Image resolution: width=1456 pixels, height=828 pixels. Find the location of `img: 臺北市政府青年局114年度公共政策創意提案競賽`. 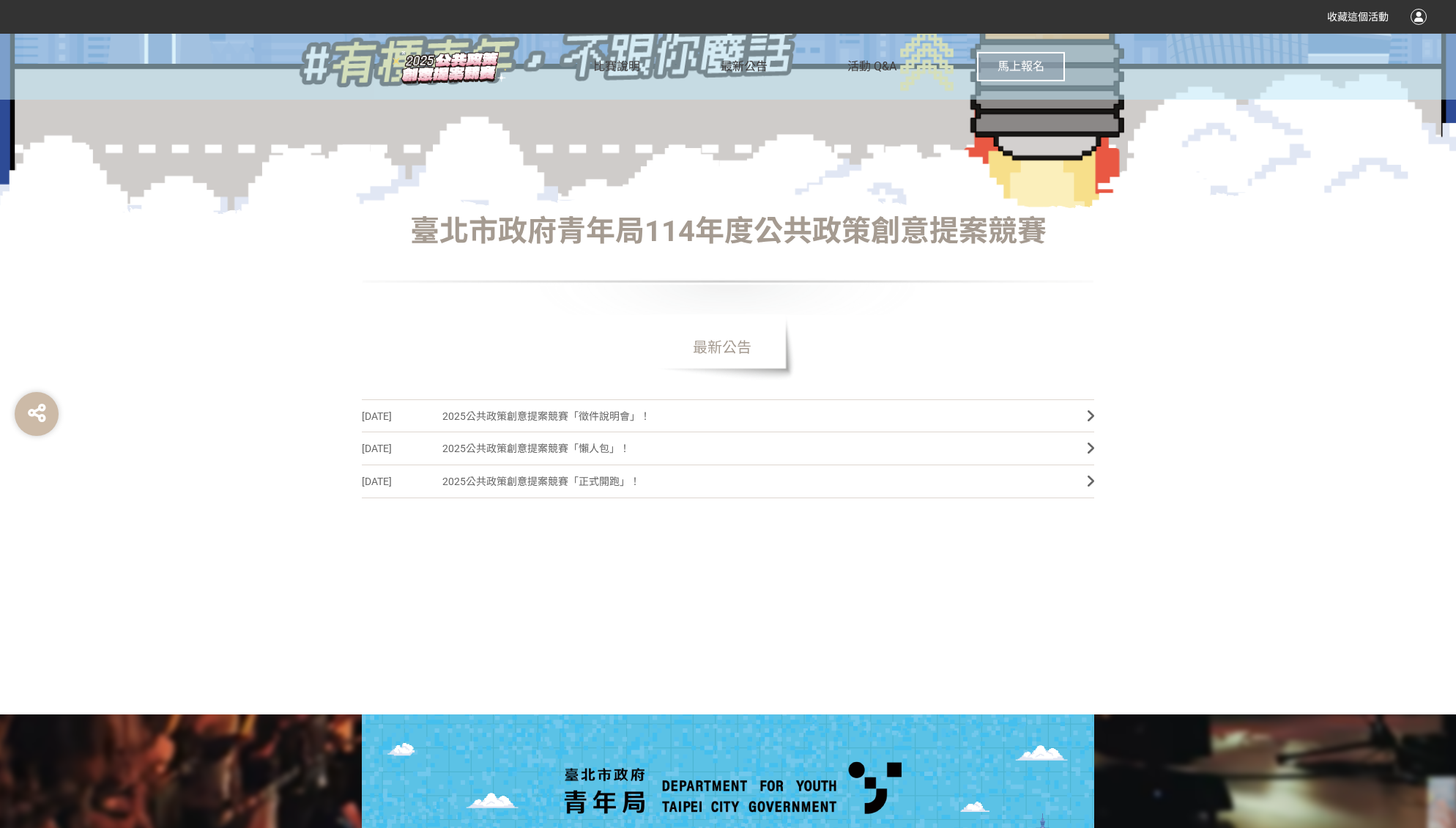

img: 臺北市政府青年局114年度公共政策創意提案競賽 is located at coordinates (450, 67).